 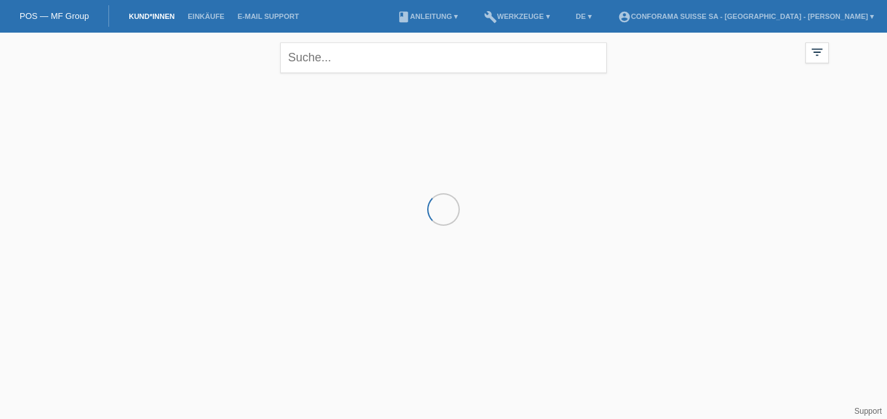 What do you see at coordinates (491, 17) in the screenshot?
I see `i: build` at bounding box center [491, 17].